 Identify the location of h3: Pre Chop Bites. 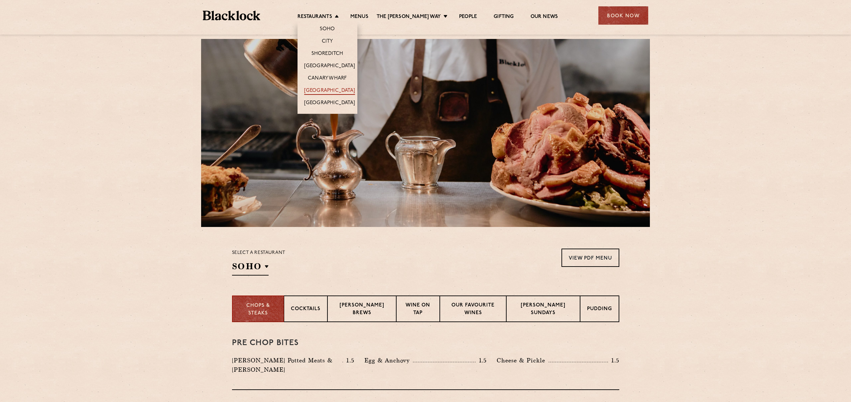
(426, 343).